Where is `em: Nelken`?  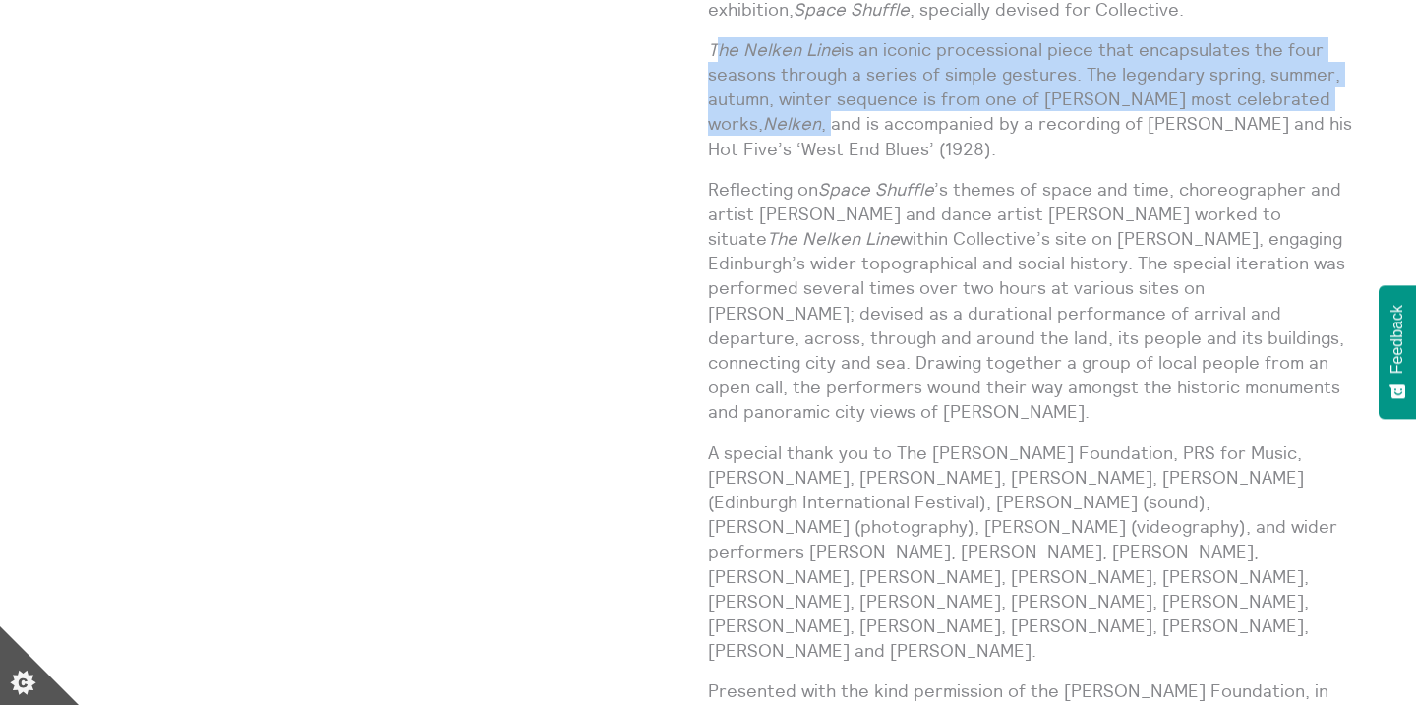 em: Nelken is located at coordinates (791, 123).